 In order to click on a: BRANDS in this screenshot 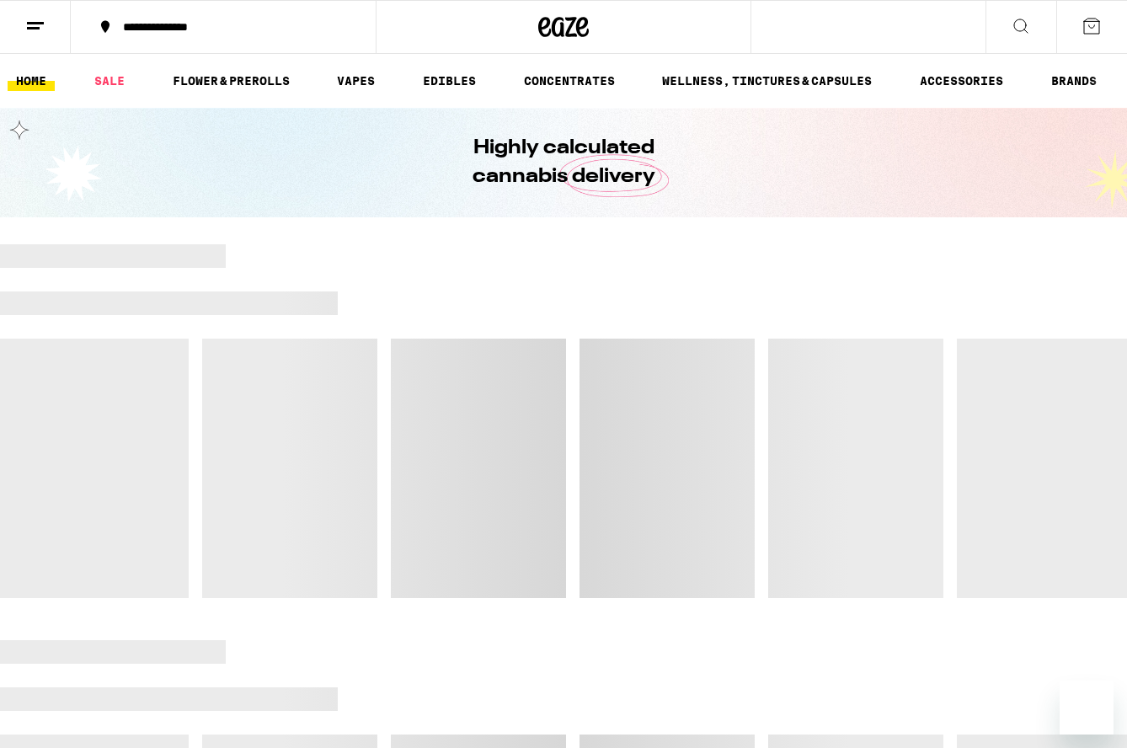, I will do `click(1074, 81)`.